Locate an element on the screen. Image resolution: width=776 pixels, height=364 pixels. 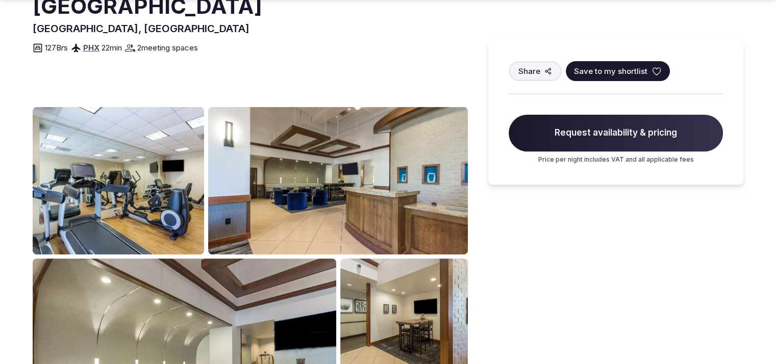
span: 127 Brs is located at coordinates (56, 47).